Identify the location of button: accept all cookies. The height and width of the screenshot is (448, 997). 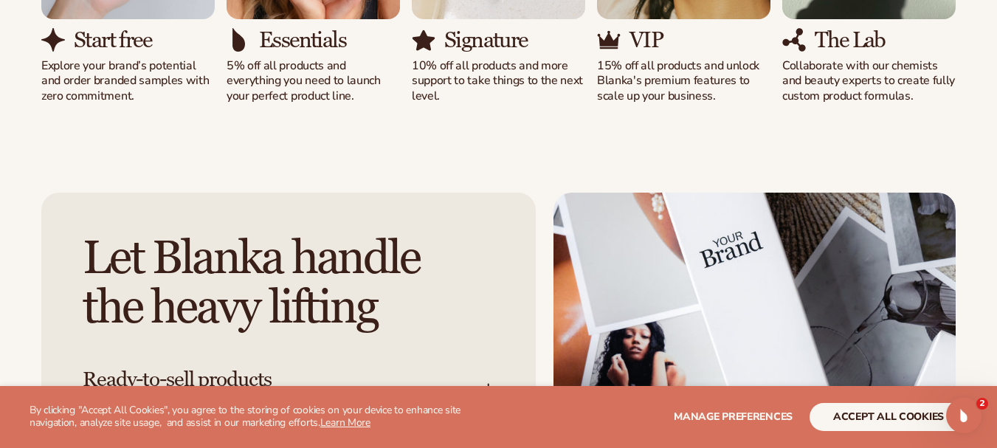
(889, 417).